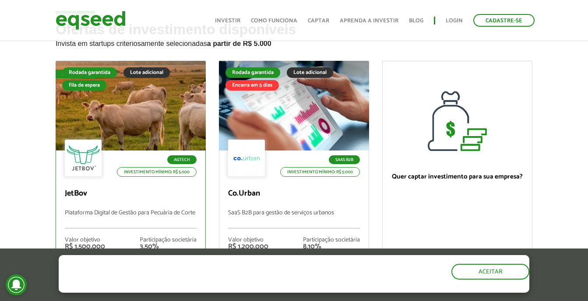 Image resolution: width=588 pixels, height=301 pixels. I want to click on p: Ao clicar em "aceitar", você aceita nossa ., so click(200, 288).